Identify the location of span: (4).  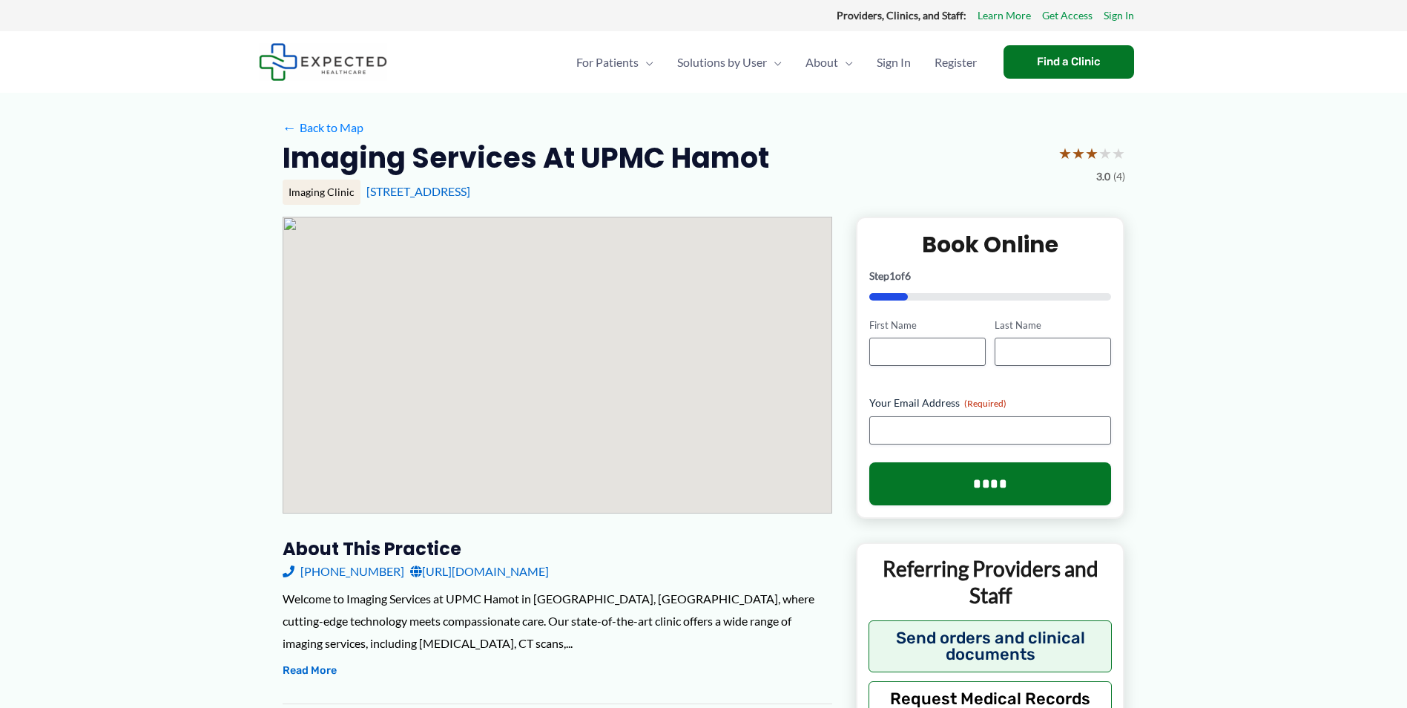
(1120, 177).